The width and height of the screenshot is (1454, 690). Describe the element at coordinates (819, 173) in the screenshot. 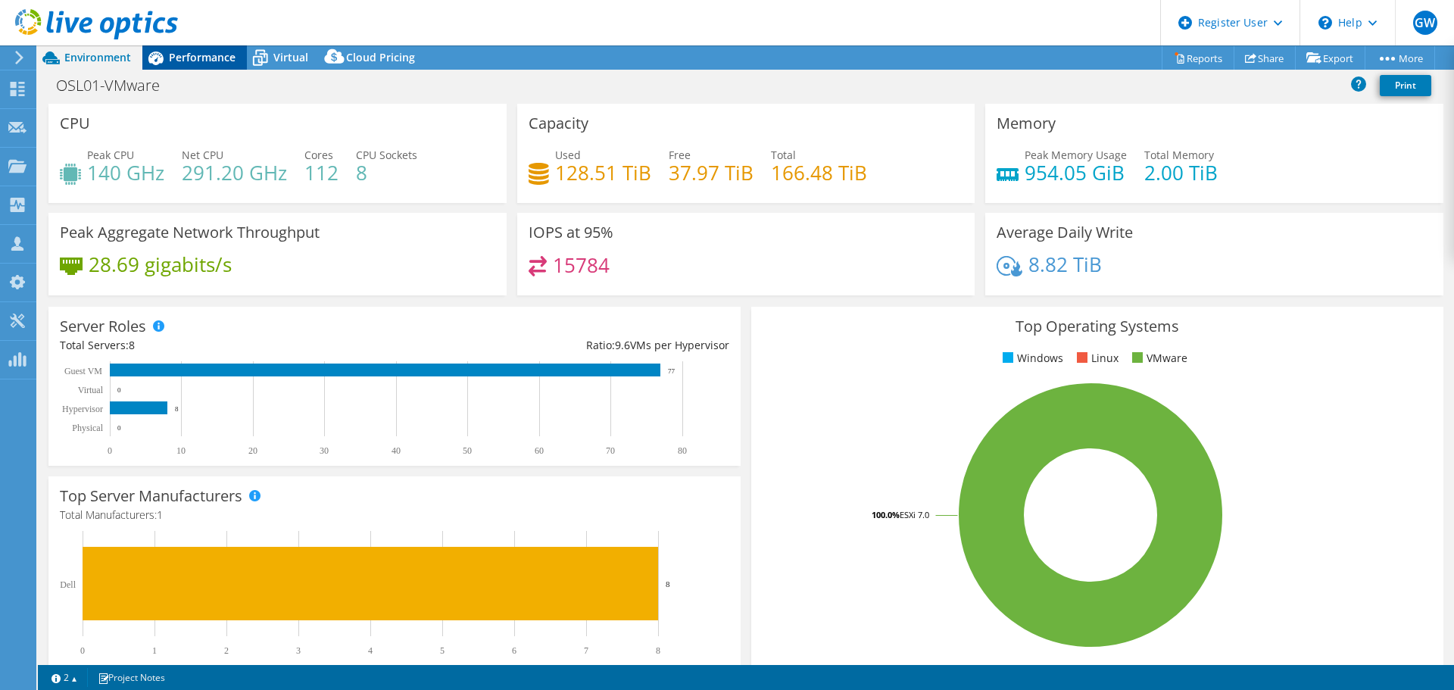

I see `h4: 166.48 TiB` at that location.